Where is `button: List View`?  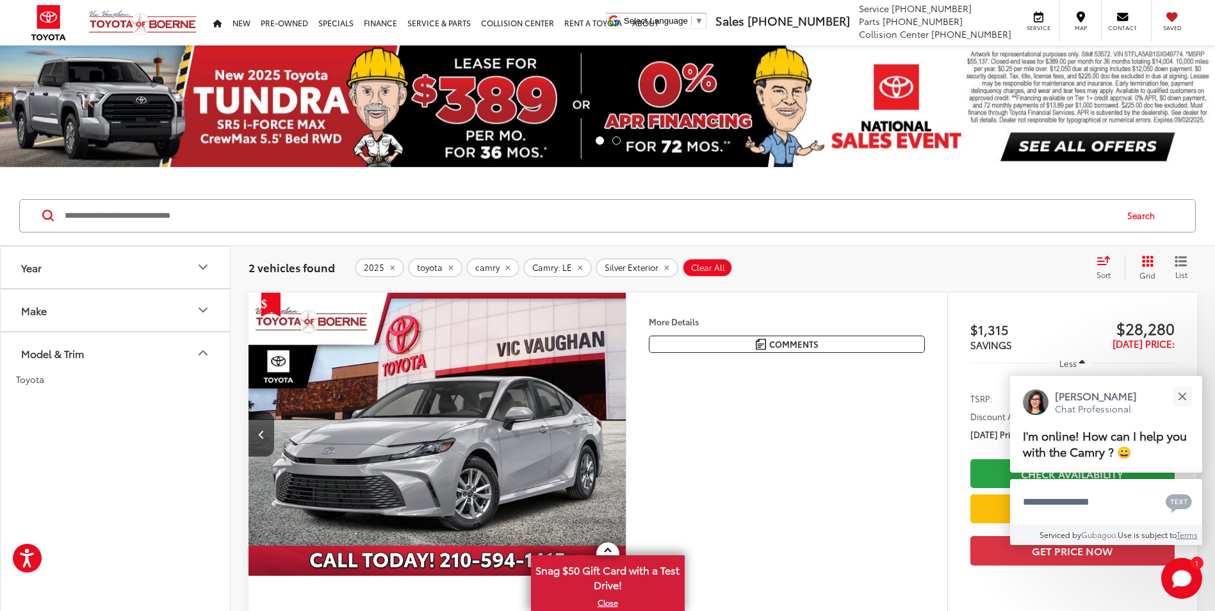 button: List View is located at coordinates (1181, 268).